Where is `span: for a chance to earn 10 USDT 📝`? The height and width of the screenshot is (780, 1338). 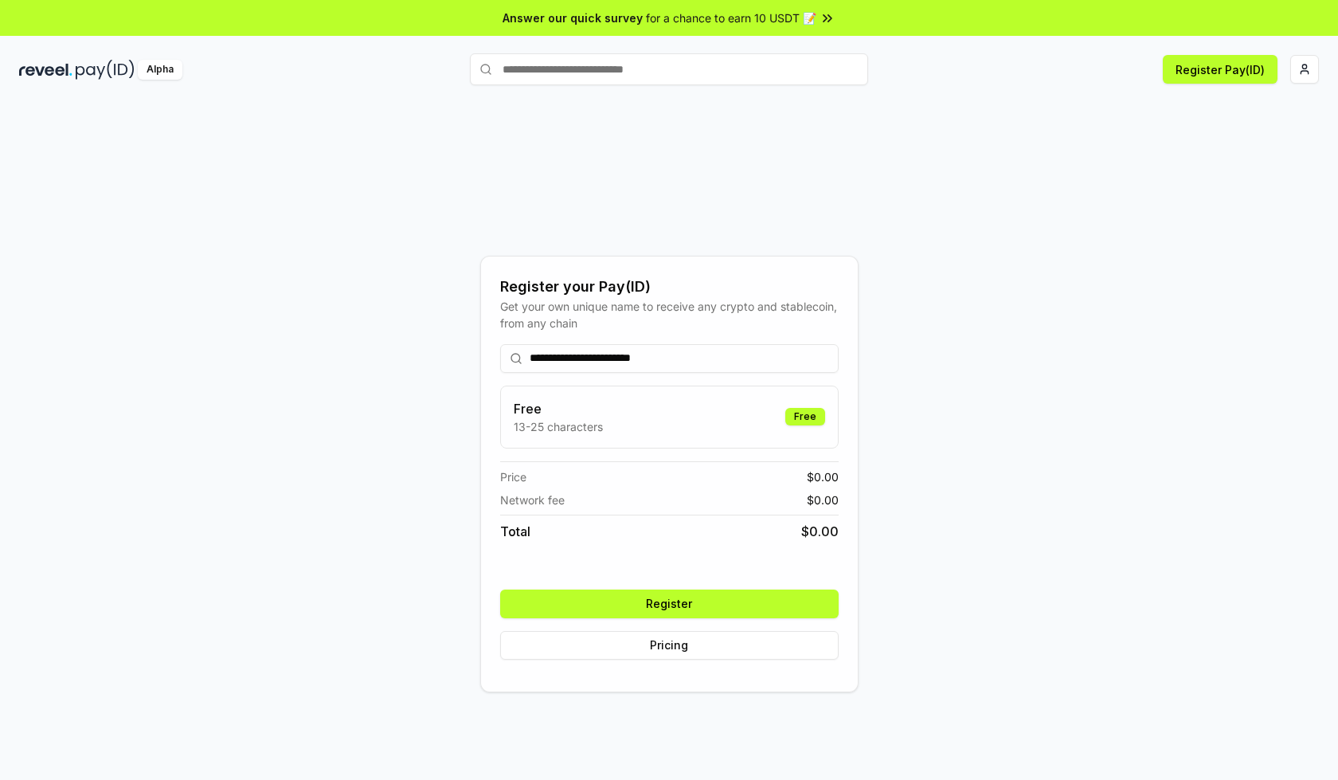 span: for a chance to earn 10 USDT 📝 is located at coordinates (731, 18).